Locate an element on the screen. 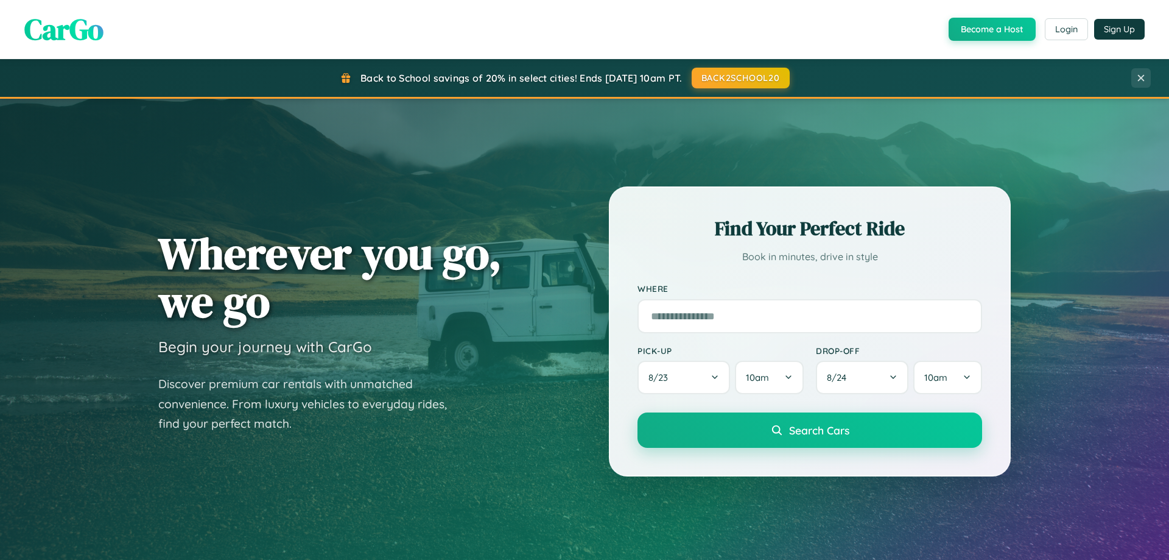 The image size is (1169, 560). h3: Begin your journey with CarGo is located at coordinates (265, 346).